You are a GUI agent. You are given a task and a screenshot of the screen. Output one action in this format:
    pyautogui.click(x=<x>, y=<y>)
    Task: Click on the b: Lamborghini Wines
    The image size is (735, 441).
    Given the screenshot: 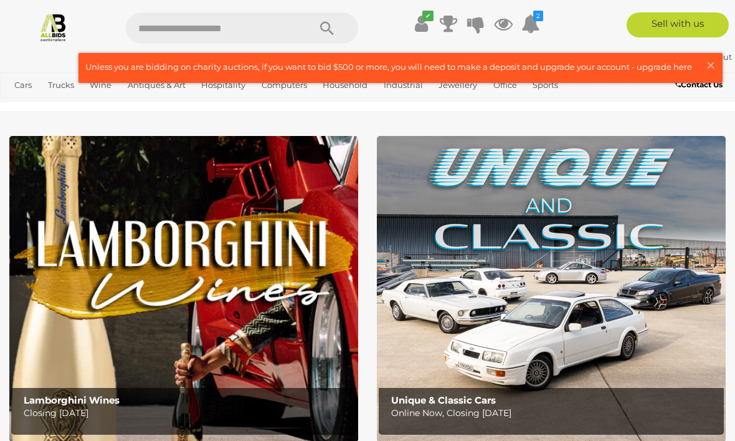 What is the action you would take?
    pyautogui.click(x=72, y=400)
    